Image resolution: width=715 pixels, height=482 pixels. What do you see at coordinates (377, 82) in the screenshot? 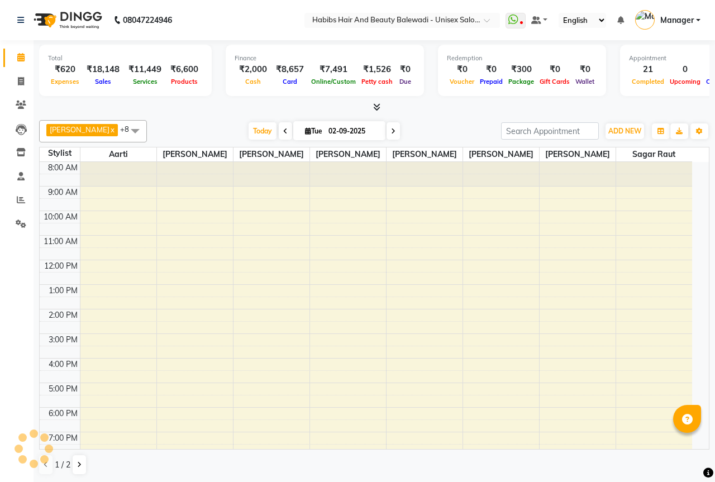
I see `span: Petty cash` at bounding box center [377, 82].